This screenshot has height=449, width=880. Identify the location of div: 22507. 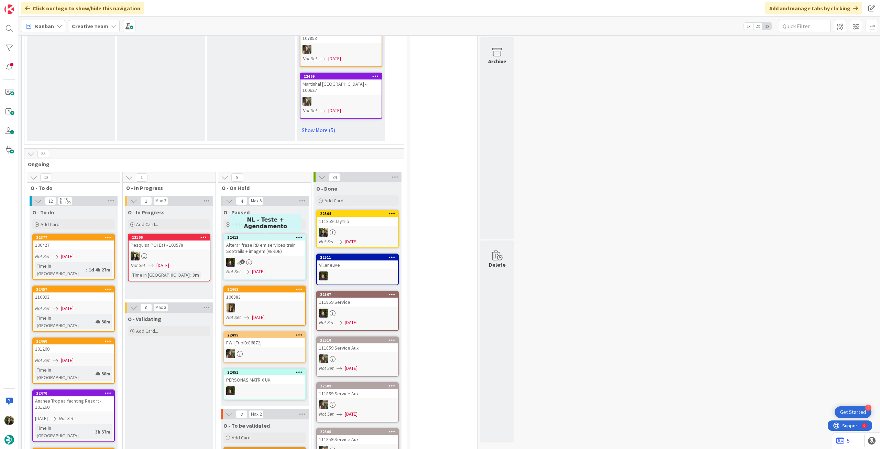
(358, 294).